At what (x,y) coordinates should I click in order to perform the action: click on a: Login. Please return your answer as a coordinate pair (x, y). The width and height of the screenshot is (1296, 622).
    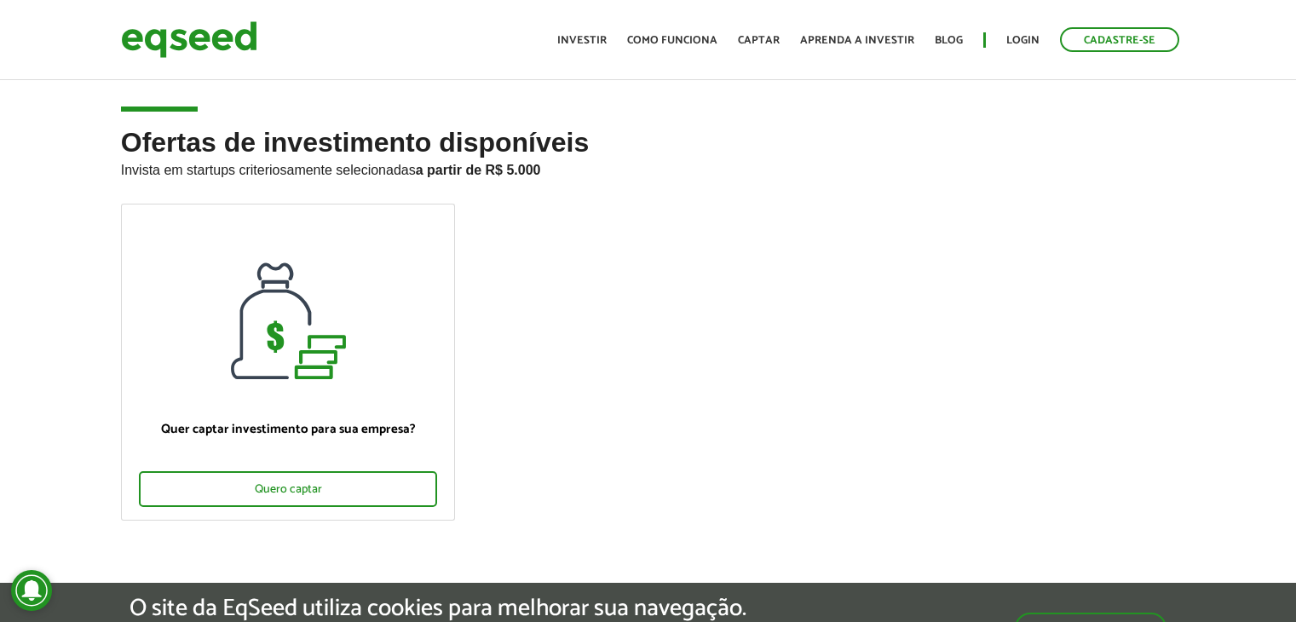
    Looking at the image, I should click on (1022, 40).